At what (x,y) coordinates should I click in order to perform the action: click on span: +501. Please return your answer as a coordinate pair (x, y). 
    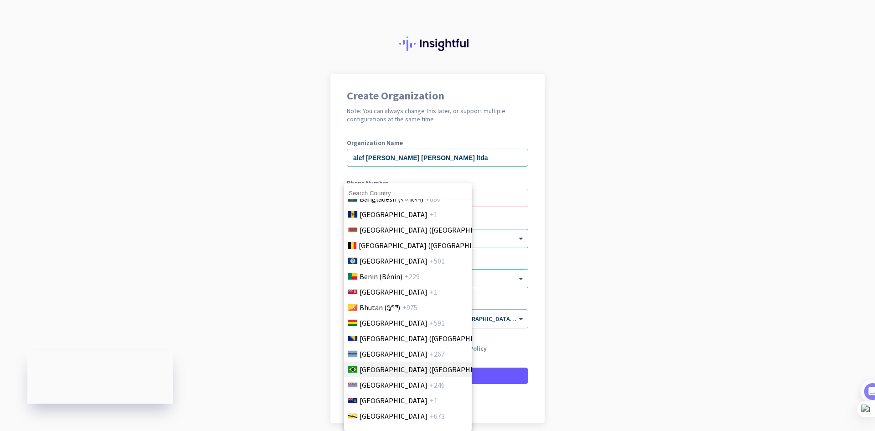
    Looking at the image, I should click on (437, 261).